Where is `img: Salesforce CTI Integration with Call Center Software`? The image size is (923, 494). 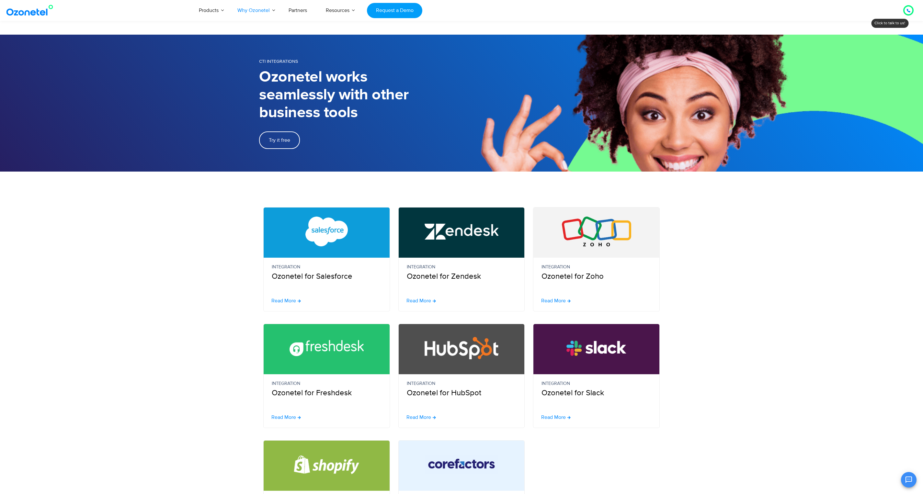 img: Salesforce CTI Integration with Call Center Software is located at coordinates (326, 232).